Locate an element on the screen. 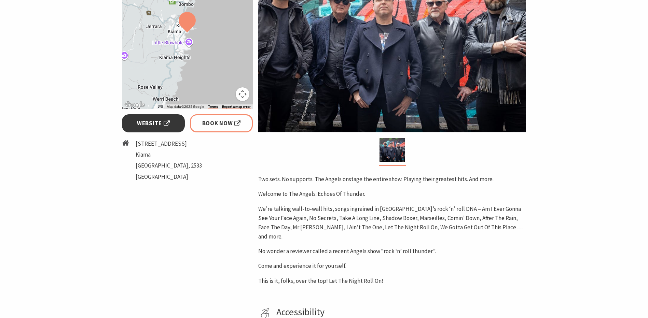 The image size is (648, 318). a: Book Now is located at coordinates (221, 123).